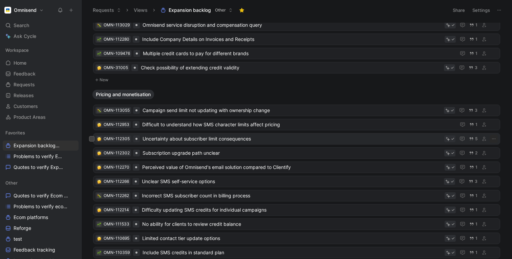 The height and width of the screenshot is (259, 512). Describe the element at coordinates (26, 106) in the screenshot. I see `span: Customers` at that location.